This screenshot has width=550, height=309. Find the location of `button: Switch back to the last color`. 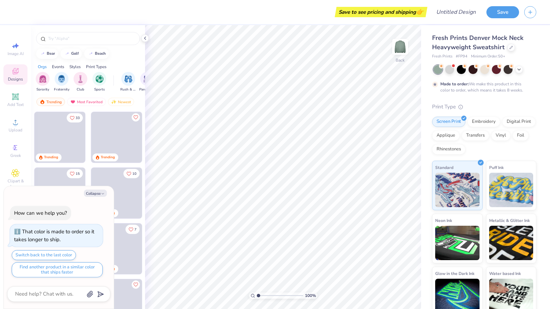

button: Switch back to the last color is located at coordinates (44, 255).